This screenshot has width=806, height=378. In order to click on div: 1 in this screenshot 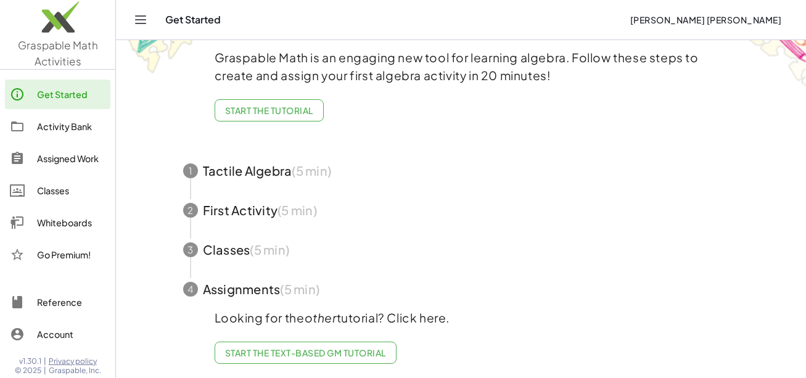, I will do `click(191, 171)`.